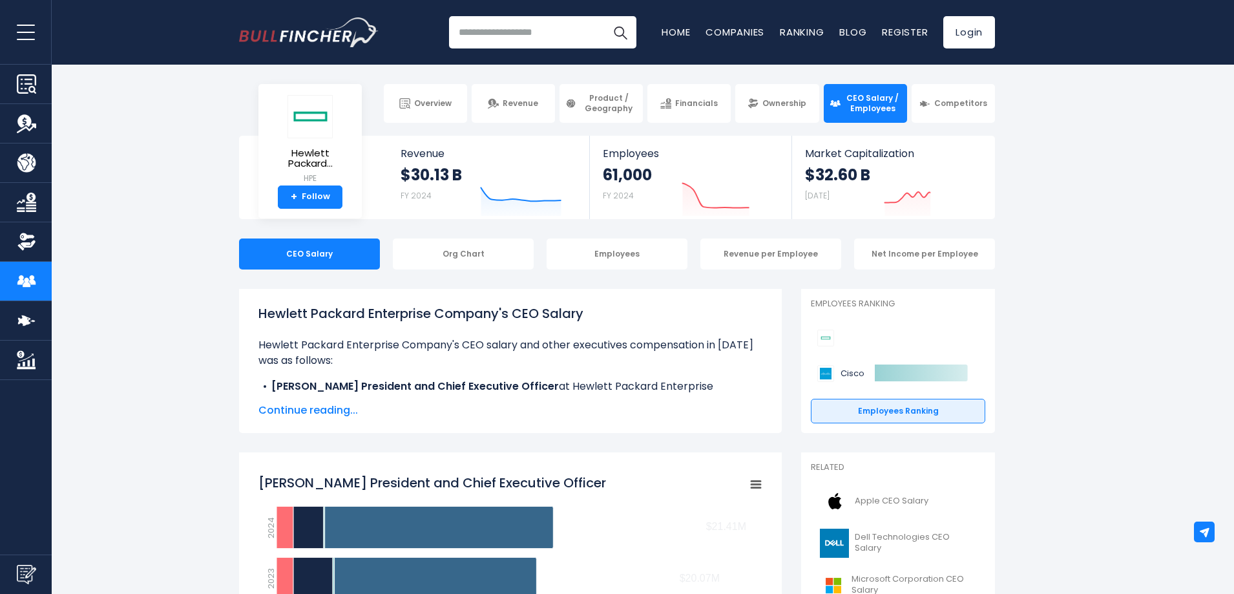 This screenshot has height=594, width=1234. I want to click on a: Blog, so click(853, 32).